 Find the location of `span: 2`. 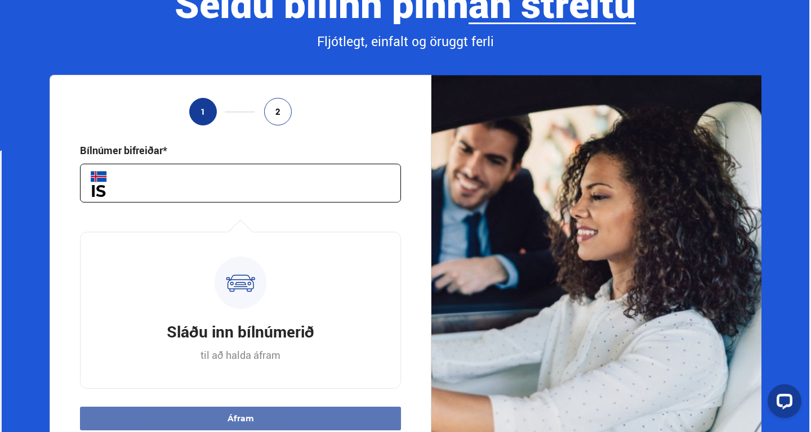

span: 2 is located at coordinates (277, 111).